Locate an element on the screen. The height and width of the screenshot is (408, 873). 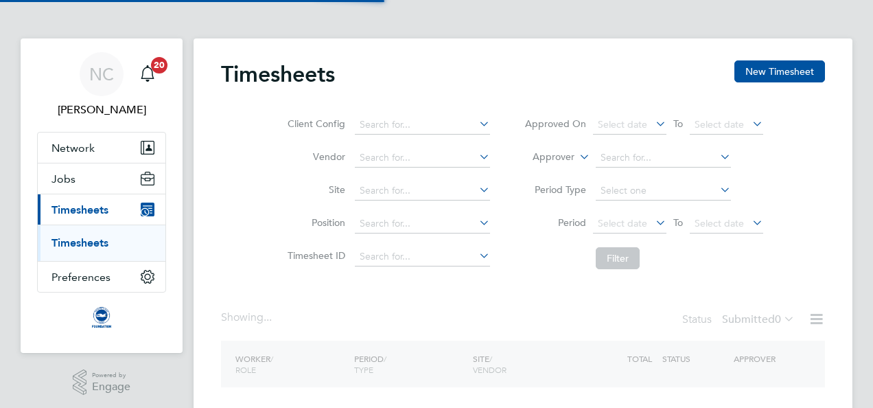
a: 20 is located at coordinates (148, 74).